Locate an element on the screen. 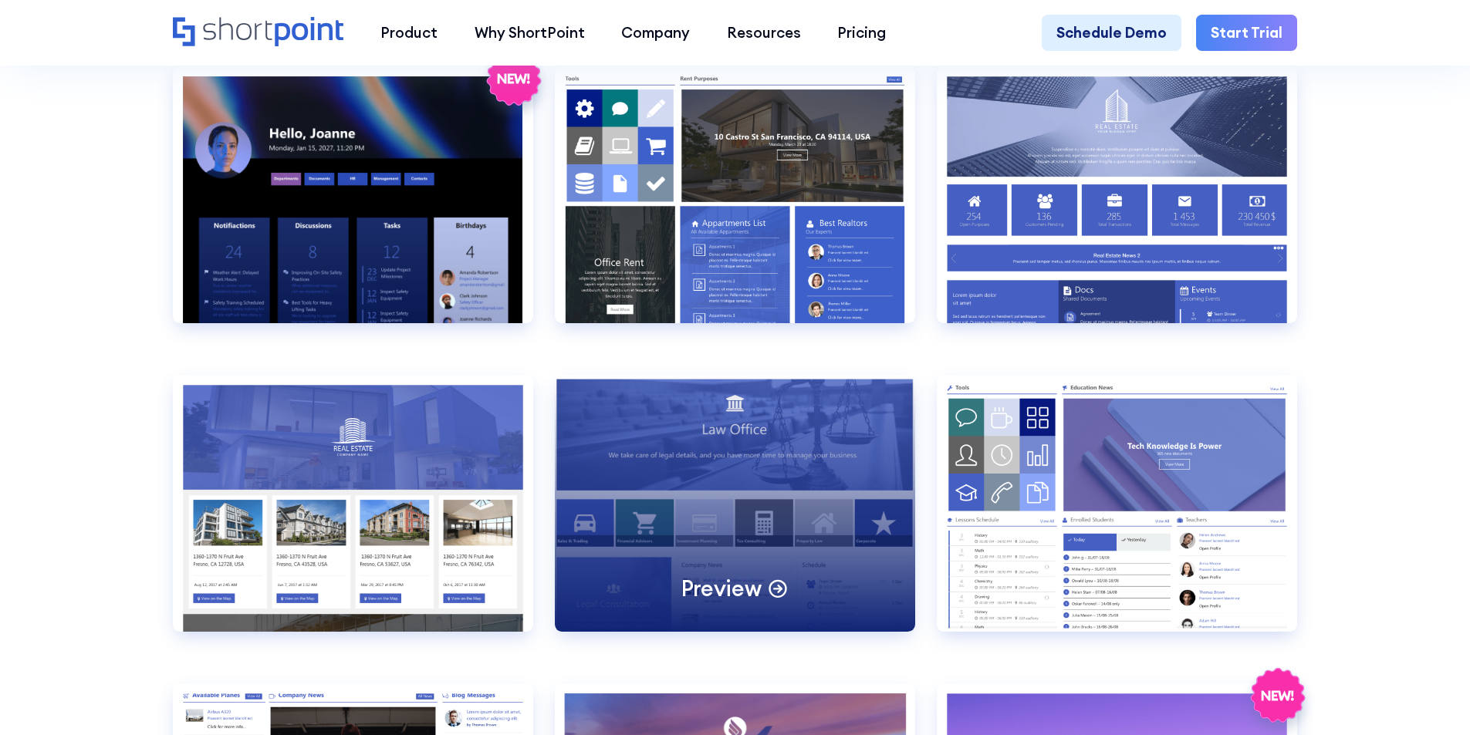 This screenshot has width=1470, height=735. a: Documents 3 is located at coordinates (353, 518).